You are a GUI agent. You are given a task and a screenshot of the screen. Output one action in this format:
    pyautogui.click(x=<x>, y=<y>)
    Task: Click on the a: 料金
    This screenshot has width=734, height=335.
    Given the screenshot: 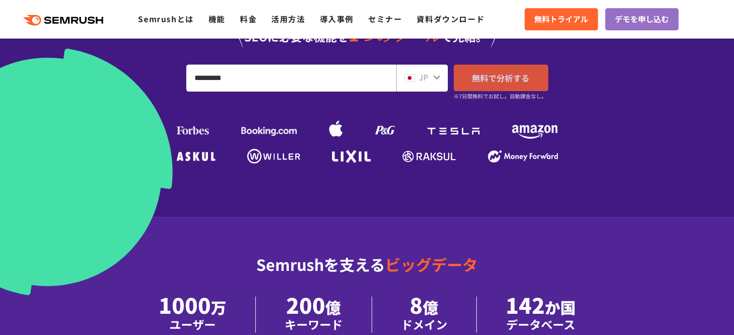 What is the action you would take?
    pyautogui.click(x=248, y=19)
    